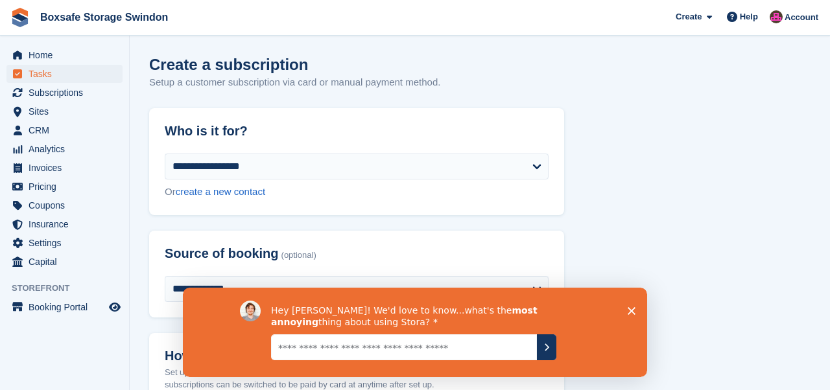  Describe the element at coordinates (67, 130) in the screenshot. I see `span: CRM` at that location.